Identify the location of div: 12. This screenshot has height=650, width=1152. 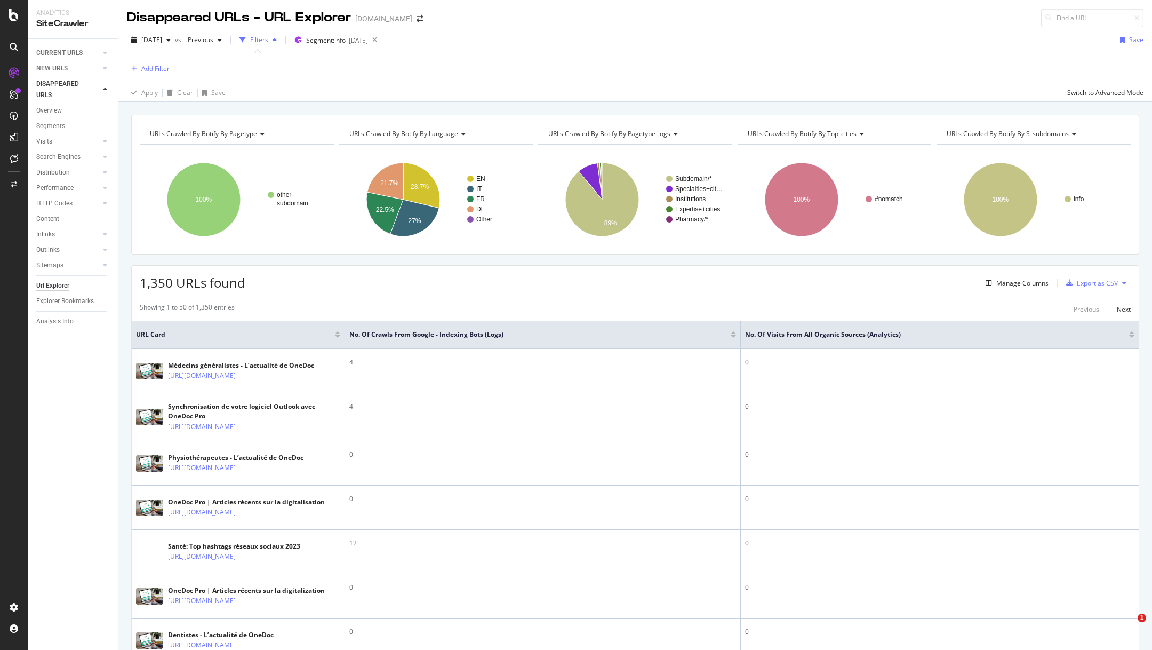
(542, 543).